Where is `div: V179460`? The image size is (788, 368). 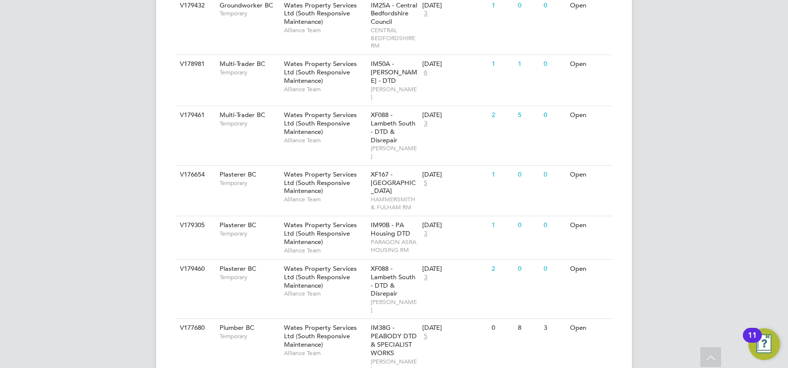 div: V179460 is located at coordinates (195, 269).